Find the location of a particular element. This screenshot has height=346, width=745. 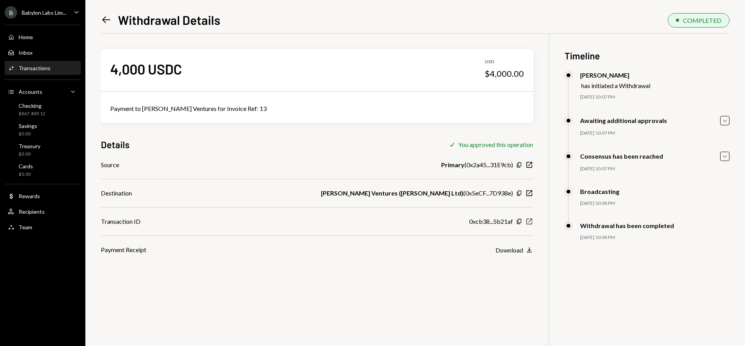

div: Checking is located at coordinates (32, 105).